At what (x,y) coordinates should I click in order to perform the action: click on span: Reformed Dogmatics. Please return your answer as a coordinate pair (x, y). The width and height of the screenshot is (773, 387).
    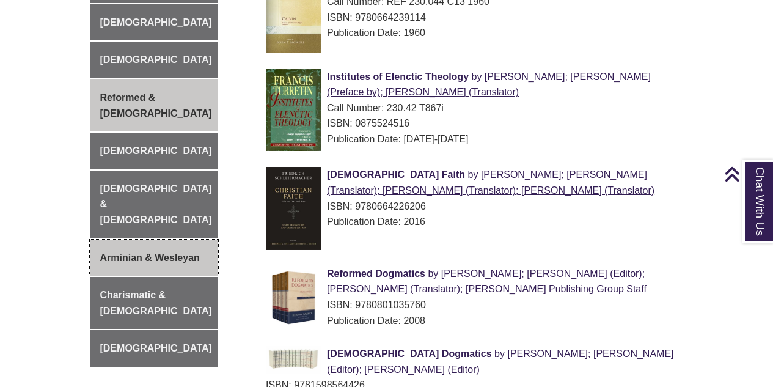
    Looking at the image, I should click on (376, 273).